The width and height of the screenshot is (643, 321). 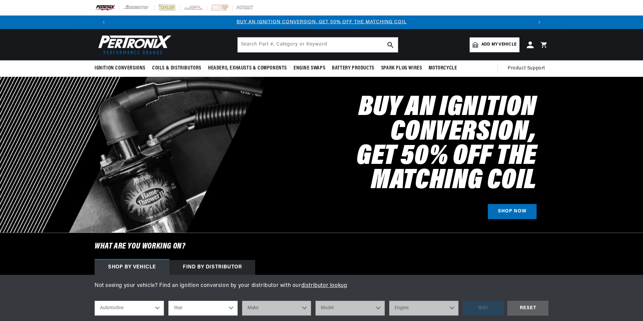 I want to click on span: Spark Plug Wires, so click(x=402, y=68).